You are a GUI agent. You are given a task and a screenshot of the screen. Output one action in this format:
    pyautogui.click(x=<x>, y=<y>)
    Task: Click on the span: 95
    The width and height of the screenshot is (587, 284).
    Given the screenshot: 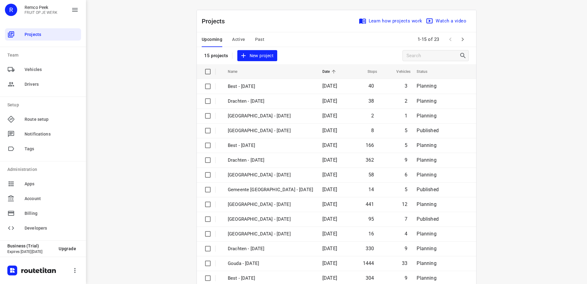 What is the action you would take?
    pyautogui.click(x=371, y=219)
    